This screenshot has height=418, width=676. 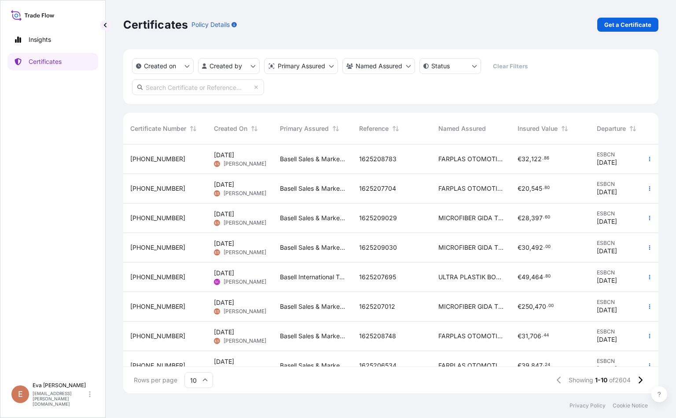 I want to click on p: Created by, so click(x=226, y=66).